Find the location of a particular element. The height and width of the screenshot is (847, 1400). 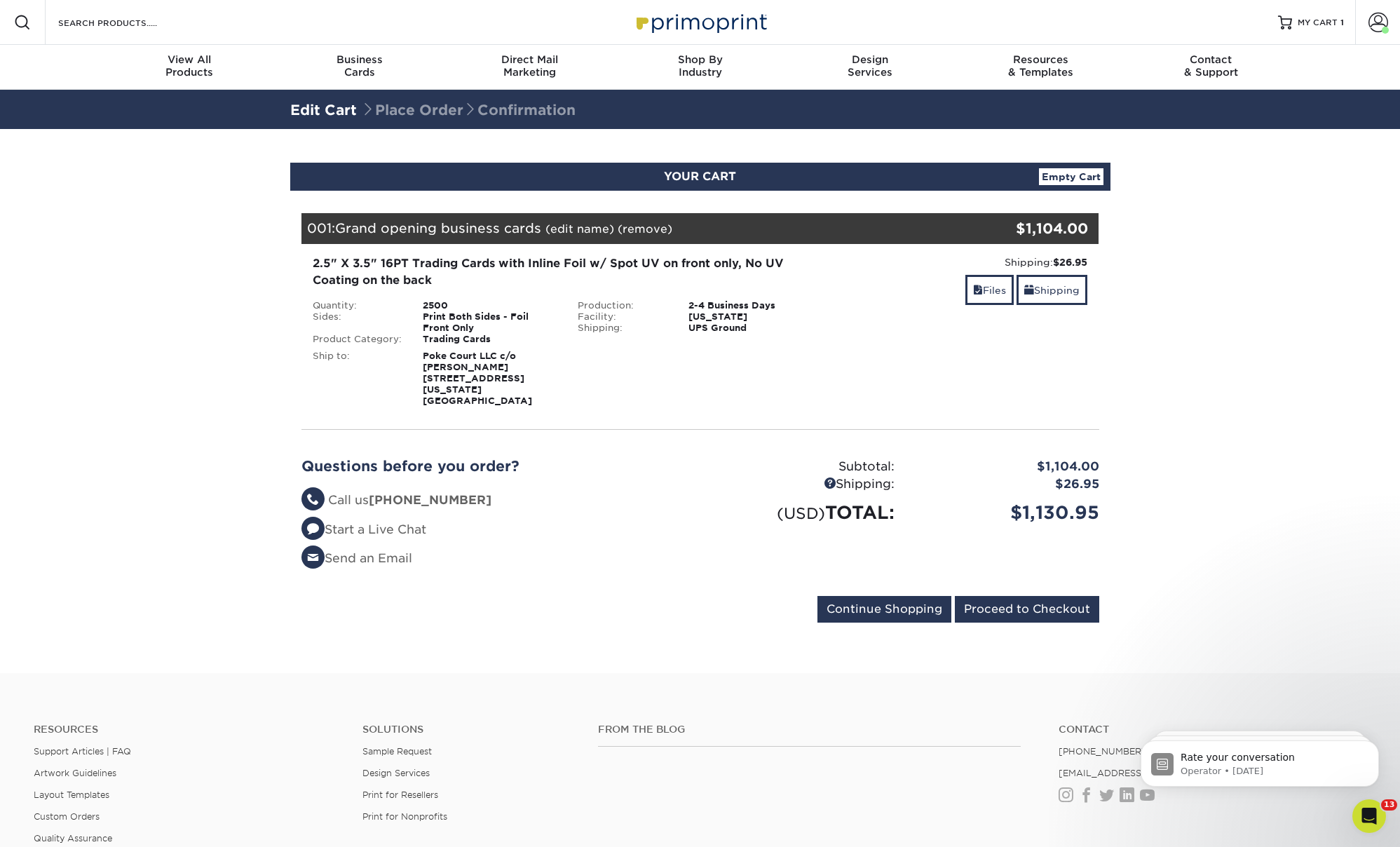

h4: From the Blog is located at coordinates (810, 729).